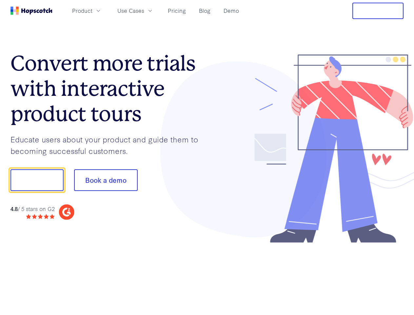  What do you see at coordinates (106, 180) in the screenshot?
I see `a: Book a demo` at bounding box center [106, 180].